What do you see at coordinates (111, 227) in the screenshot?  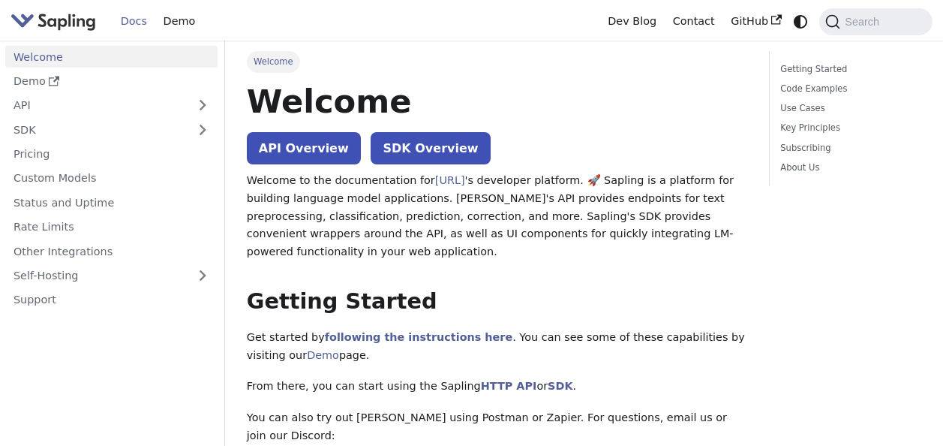 I see `a: Rate Limits` at bounding box center [111, 227].